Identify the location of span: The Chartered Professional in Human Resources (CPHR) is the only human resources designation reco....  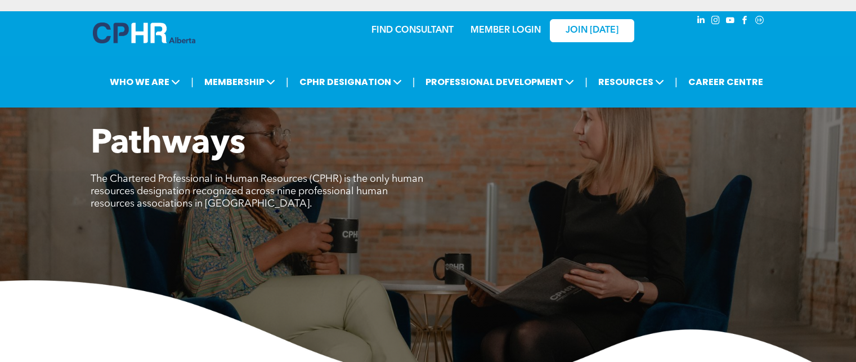
(257, 191).